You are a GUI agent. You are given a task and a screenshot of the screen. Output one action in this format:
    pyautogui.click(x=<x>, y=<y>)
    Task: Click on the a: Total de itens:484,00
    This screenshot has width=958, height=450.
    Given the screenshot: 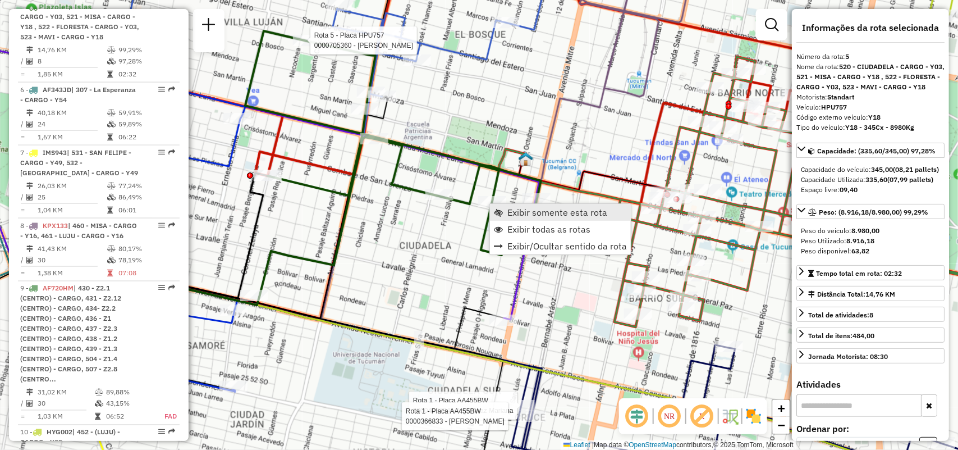 What is the action you would take?
    pyautogui.click(x=871, y=335)
    